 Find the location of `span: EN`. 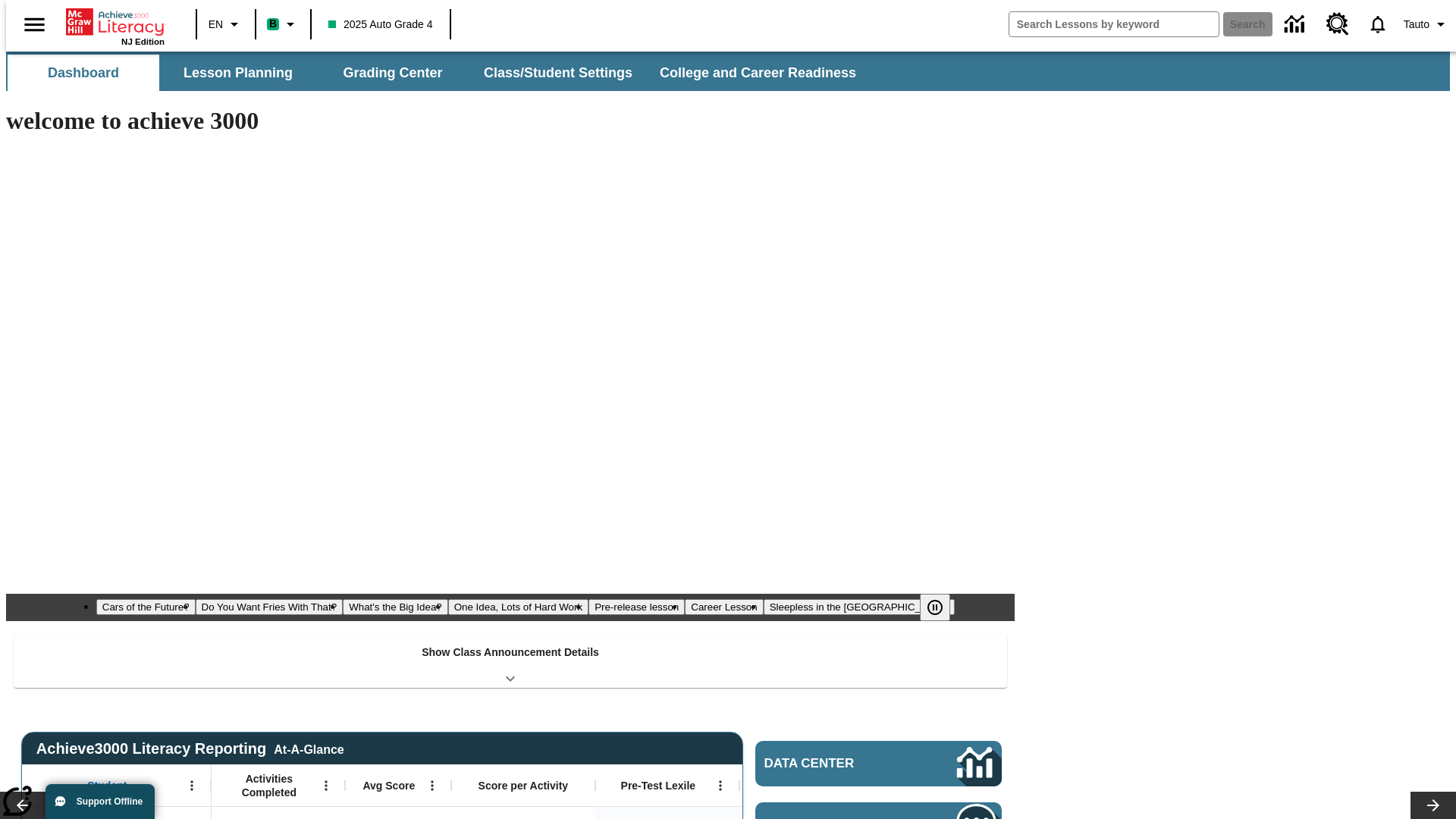

span: EN is located at coordinates (216, 25).